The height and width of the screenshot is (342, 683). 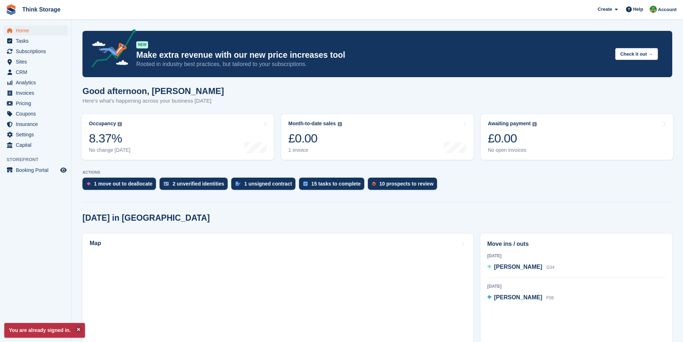 What do you see at coordinates (312, 123) in the screenshot?
I see `div: Month-to-date sales` at bounding box center [312, 123].